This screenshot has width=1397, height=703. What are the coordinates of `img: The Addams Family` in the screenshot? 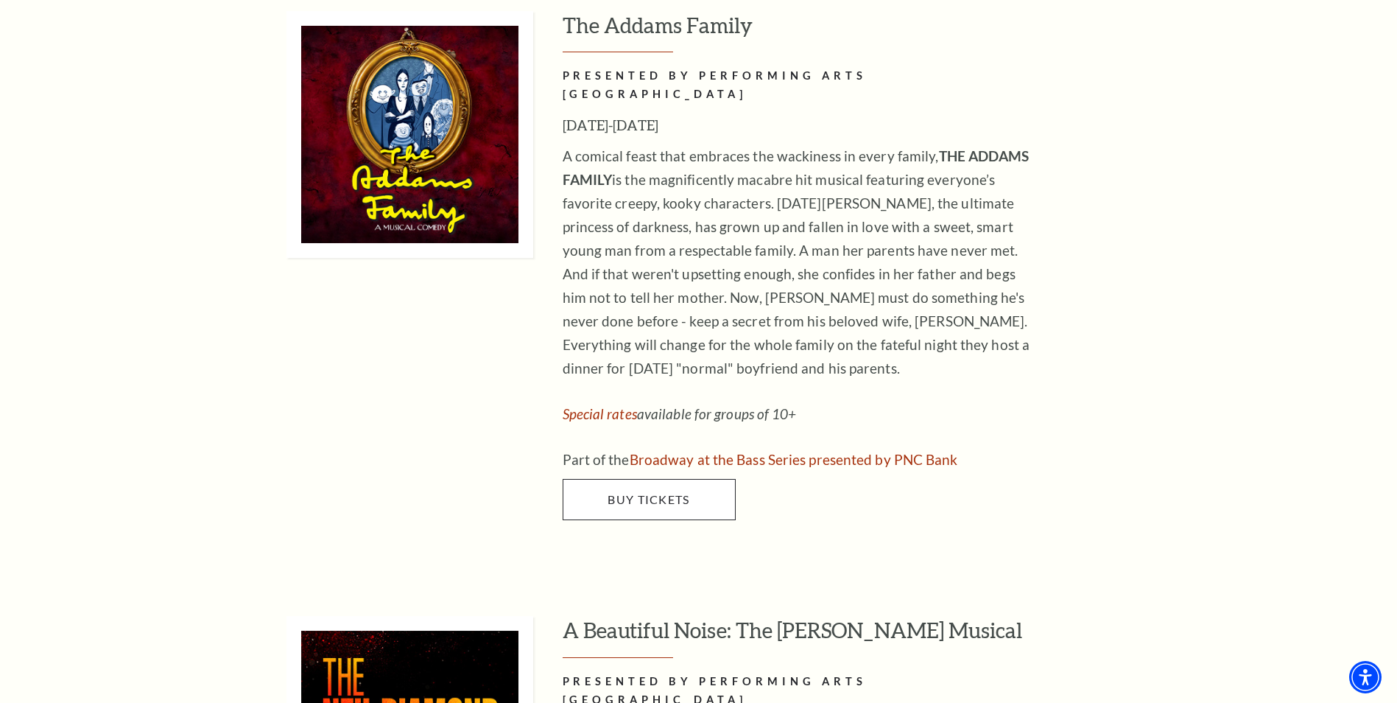 It's located at (410, 134).